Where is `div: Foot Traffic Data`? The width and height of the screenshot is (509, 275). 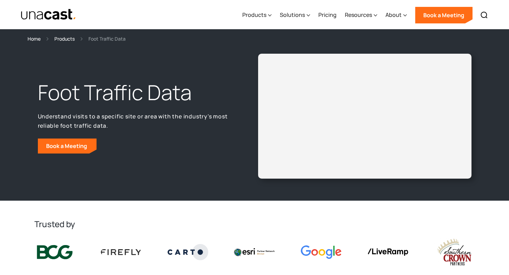
div: Foot Traffic Data is located at coordinates (107, 39).